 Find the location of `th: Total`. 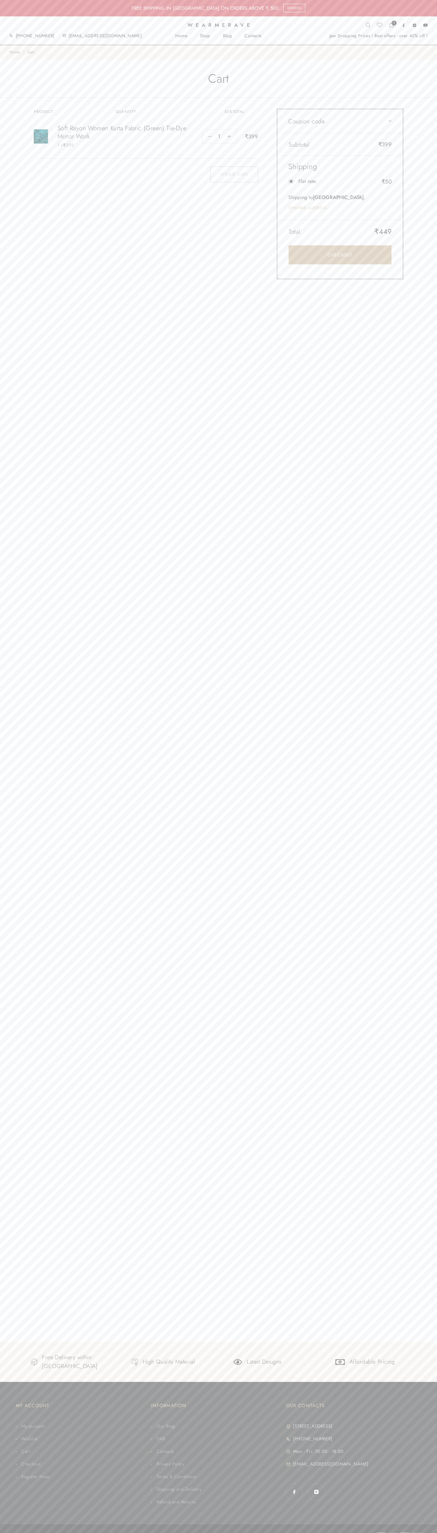

th: Total is located at coordinates (316, 232).